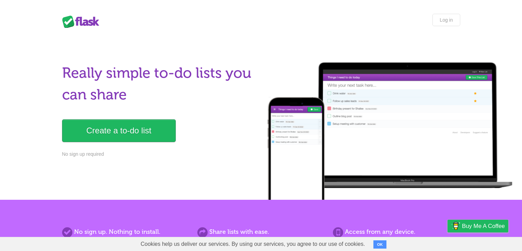 The image size is (522, 251). What do you see at coordinates (160, 84) in the screenshot?
I see `h1: Really simple to-do lists you can share` at bounding box center [160, 84].